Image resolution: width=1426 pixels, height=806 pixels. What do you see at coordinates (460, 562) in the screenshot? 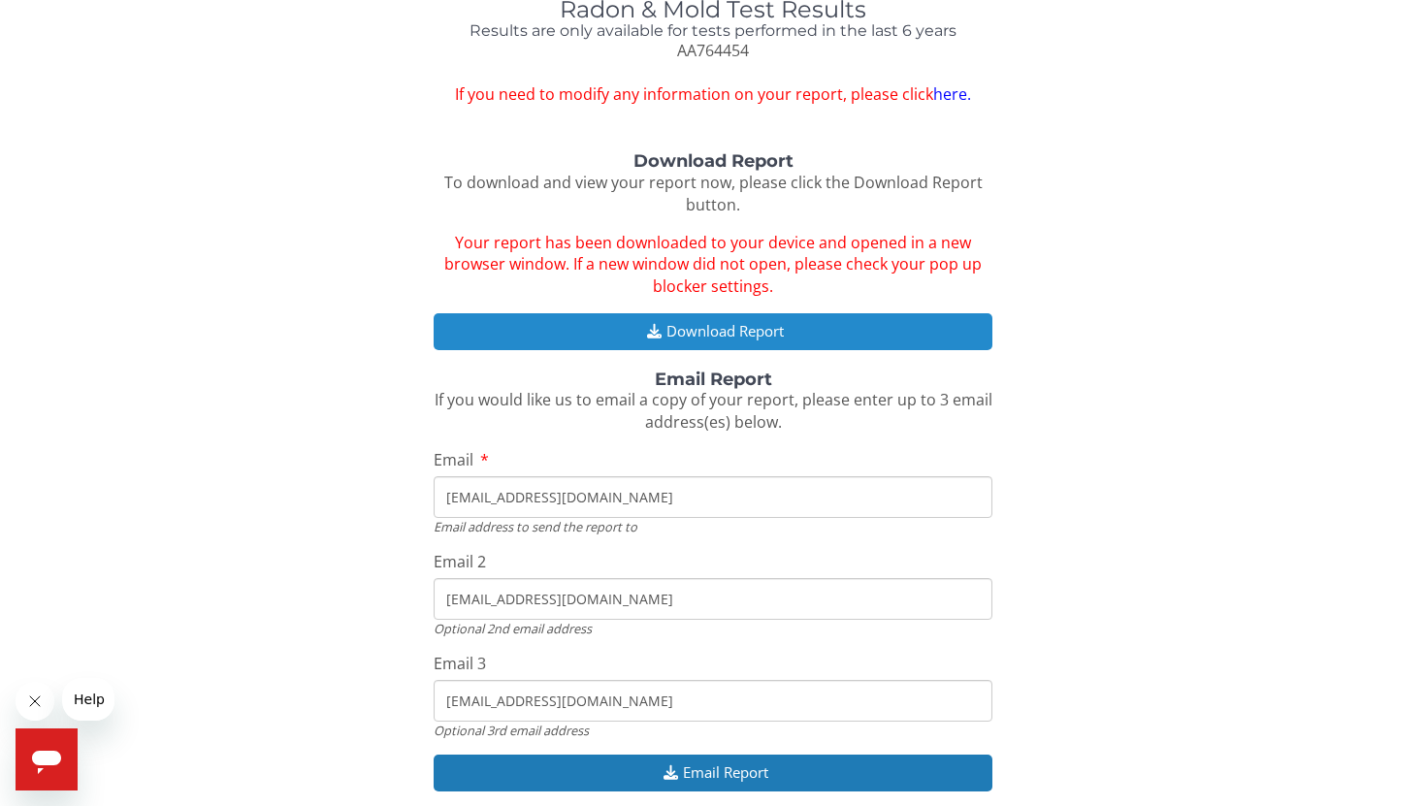
I see `span: Email 2` at bounding box center [460, 562].